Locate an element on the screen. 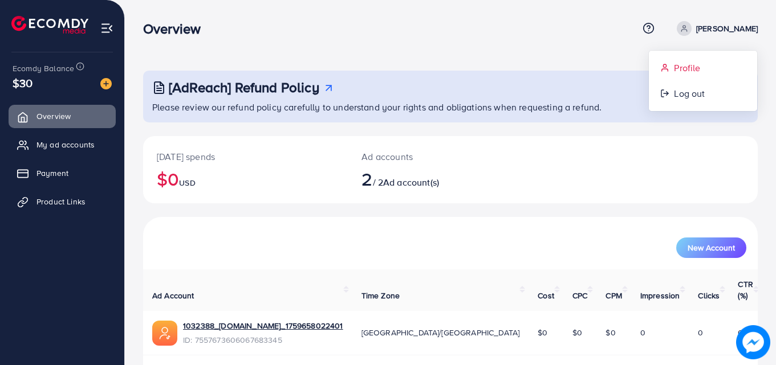 This screenshot has height=365, width=776. span: Time Zone is located at coordinates (380, 296).